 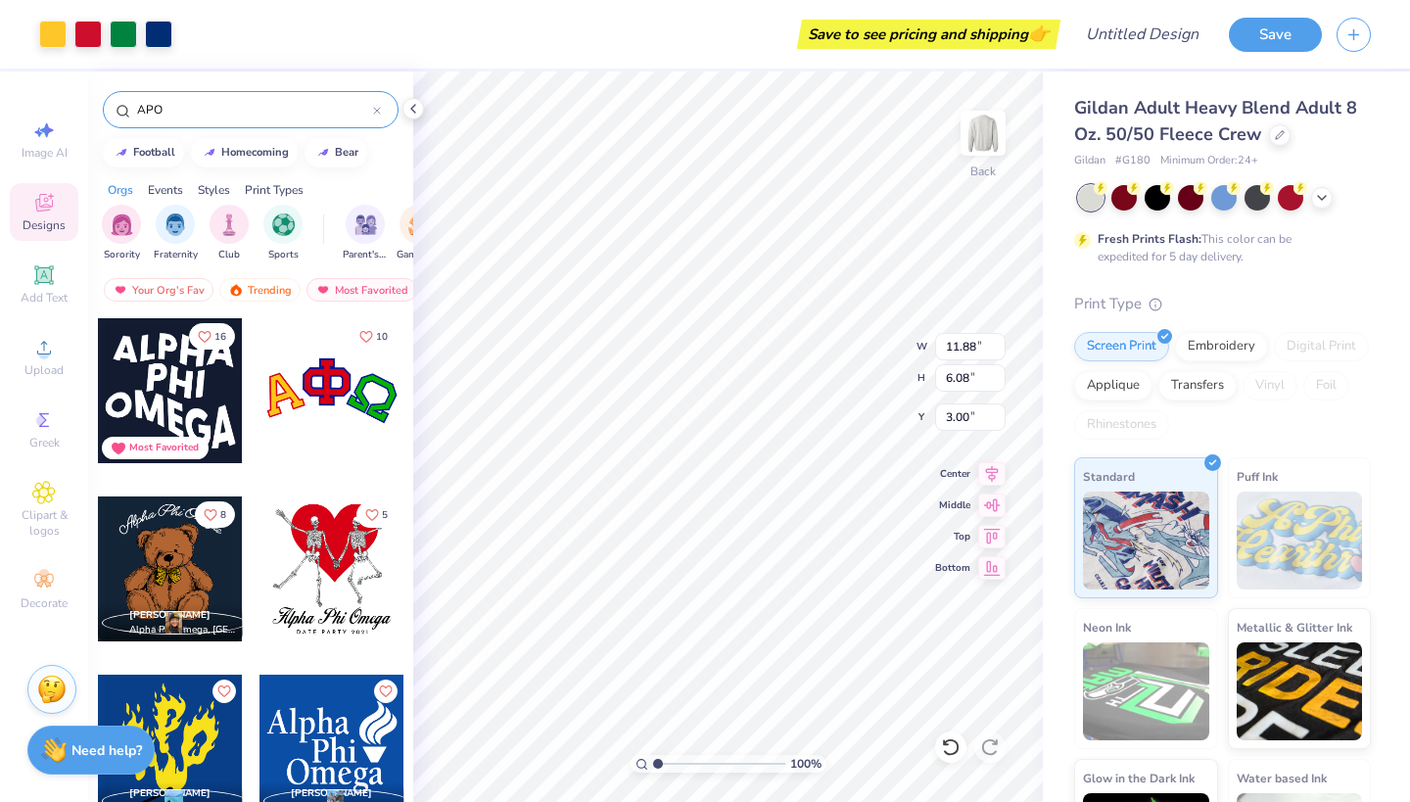 I want to click on img: Parent's Weekend Image, so click(x=365, y=224).